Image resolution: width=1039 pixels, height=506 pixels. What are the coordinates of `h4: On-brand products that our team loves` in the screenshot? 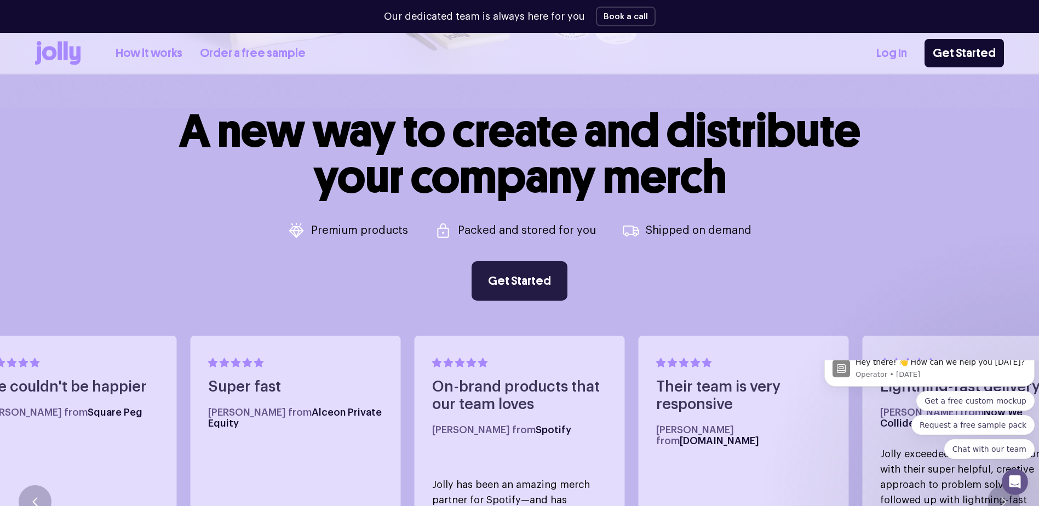 It's located at (520, 396).